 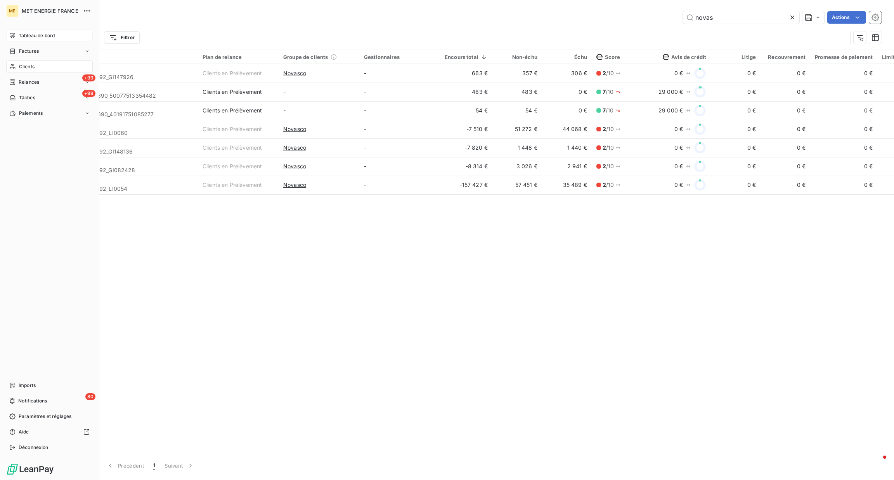 I want to click on td: 1 448 €, so click(x=517, y=148).